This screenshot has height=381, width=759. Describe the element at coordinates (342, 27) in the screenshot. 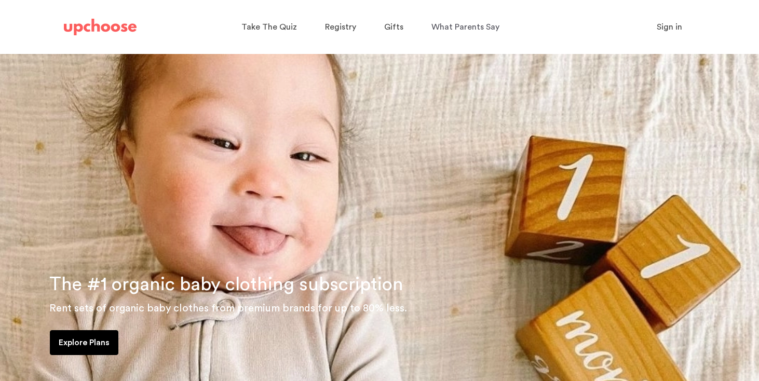

I see `a: Registry` at that location.